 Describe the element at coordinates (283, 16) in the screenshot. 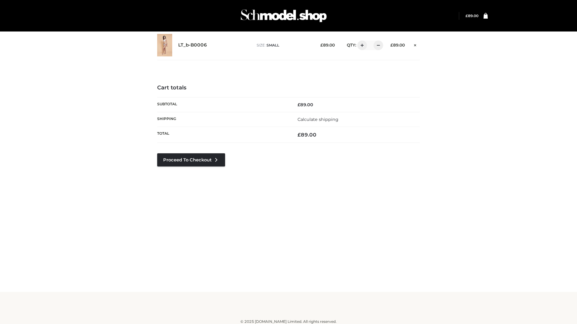

I see `img: Schmodel Admin 964` at that location.